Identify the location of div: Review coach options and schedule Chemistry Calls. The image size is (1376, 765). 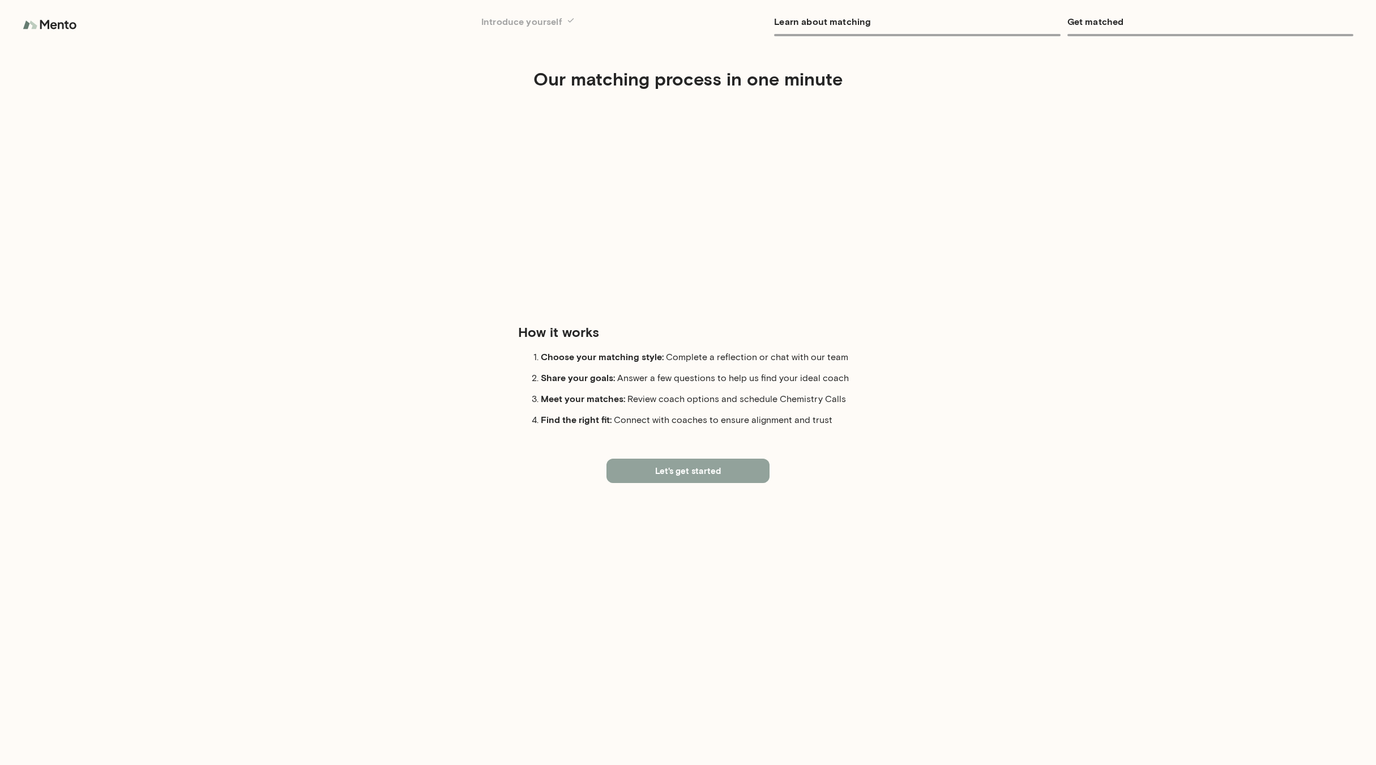
(699, 399).